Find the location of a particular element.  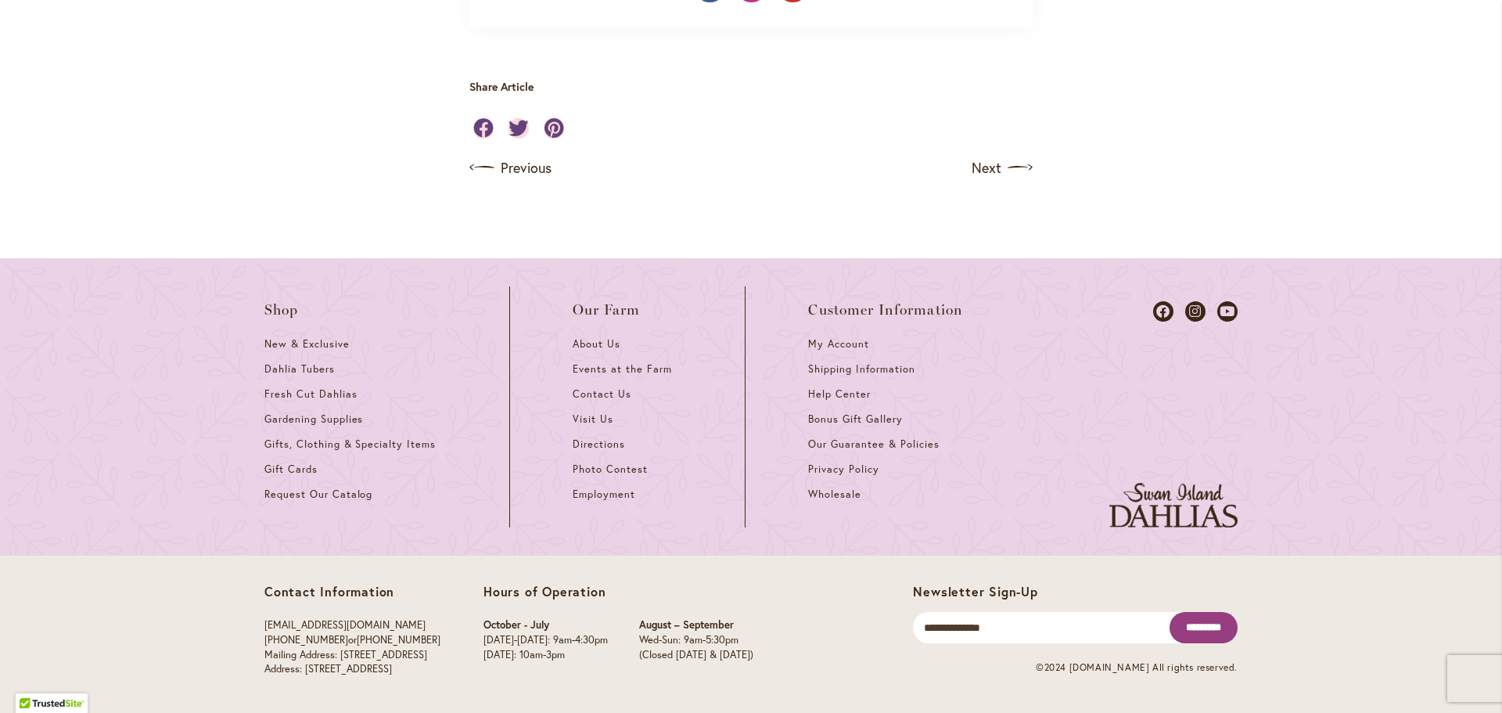

span: Dahlia Tubers is located at coordinates (300, 368).